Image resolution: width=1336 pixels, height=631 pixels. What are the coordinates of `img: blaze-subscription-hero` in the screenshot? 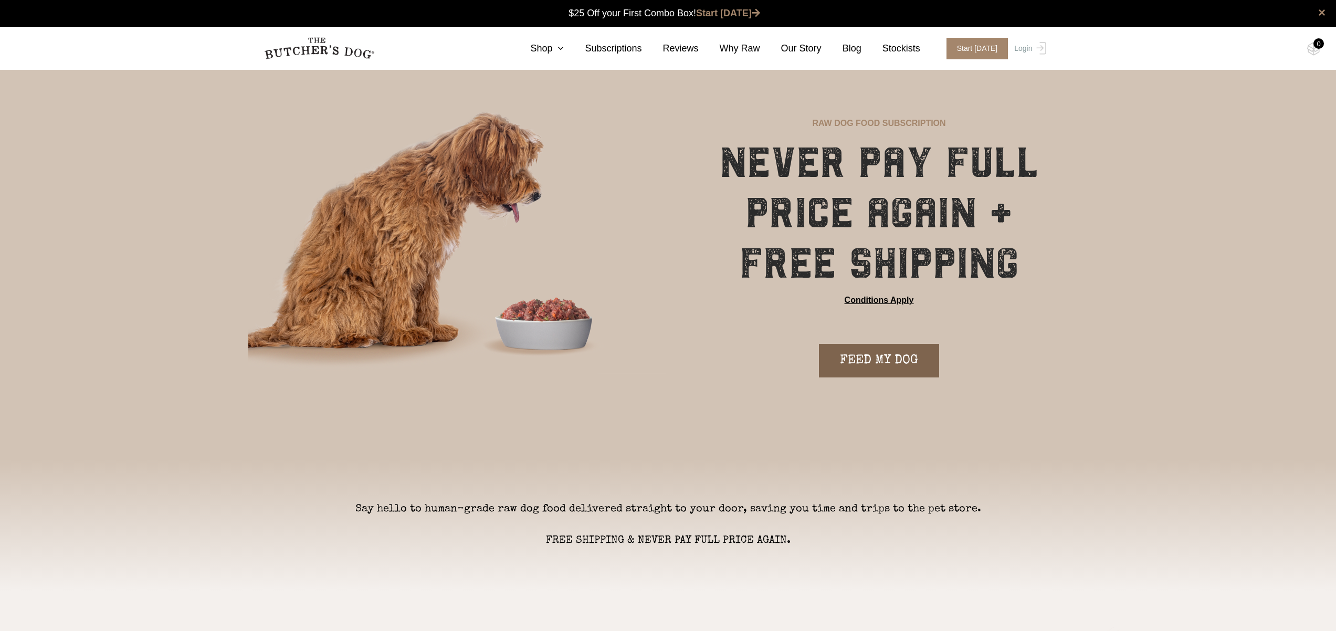 It's located at (457, 243).